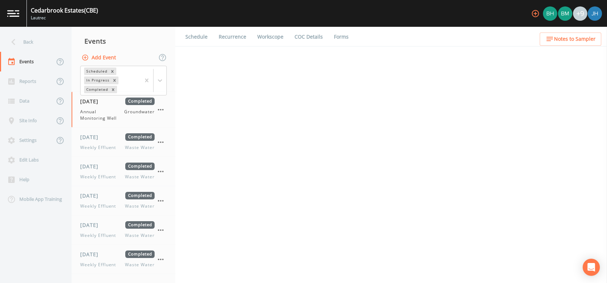 The width and height of the screenshot is (607, 283). What do you see at coordinates (341, 37) in the screenshot?
I see `a: Forms` at bounding box center [341, 37].